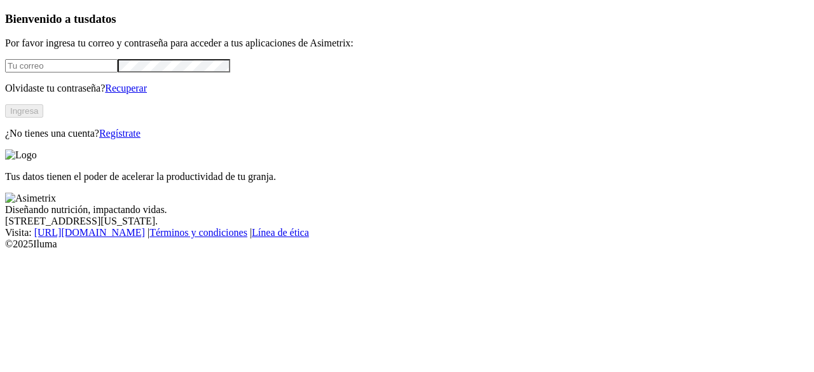  I want to click on p: Olvidaste tu contraseña?, so click(407, 88).